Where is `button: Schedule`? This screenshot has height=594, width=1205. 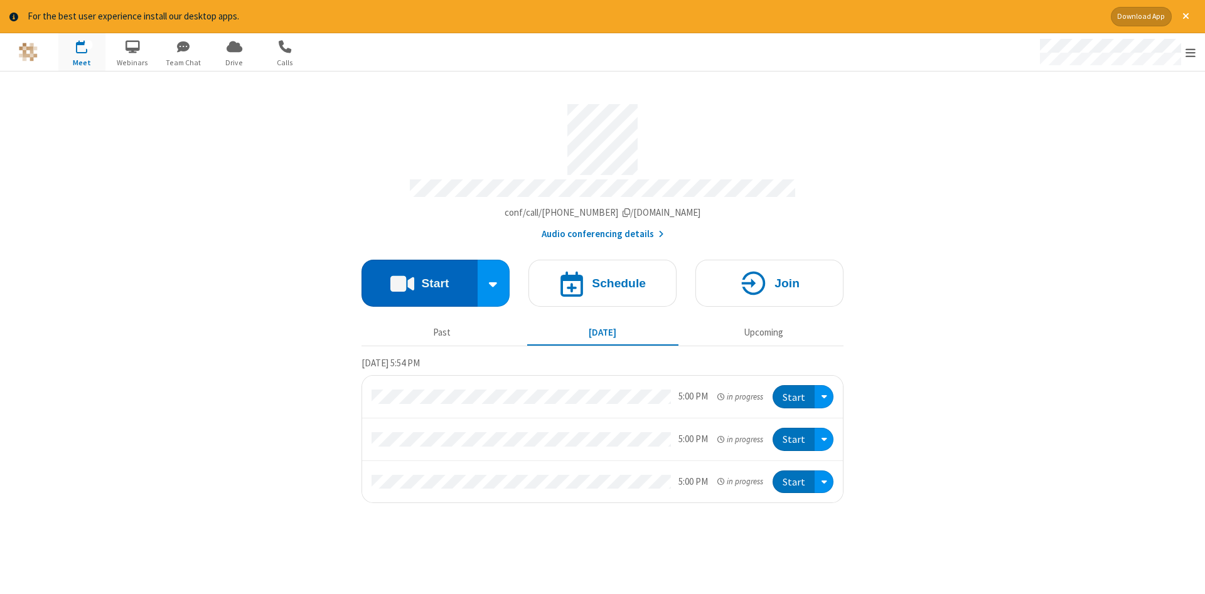
button: Schedule is located at coordinates (603, 283).